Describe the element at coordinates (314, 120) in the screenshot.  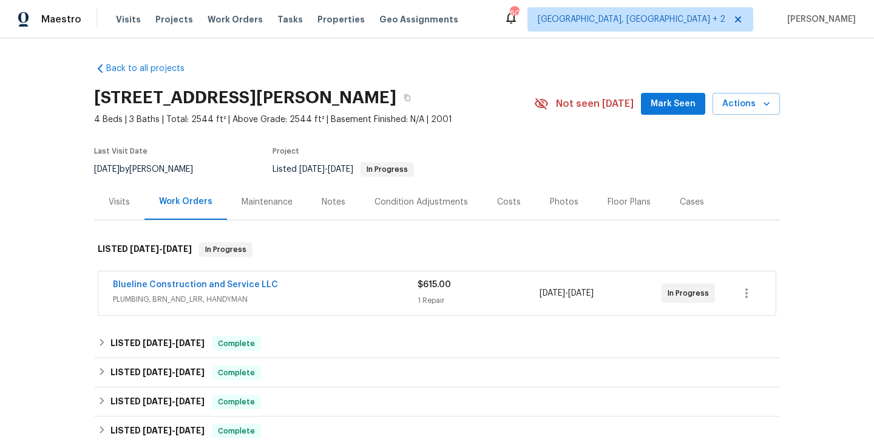
I see `span: 4 Beds | 3 Baths | Total: 2544 ft² | Above Grade: 2544 ft² | Basement Finished: N/A | 2001` at that location.